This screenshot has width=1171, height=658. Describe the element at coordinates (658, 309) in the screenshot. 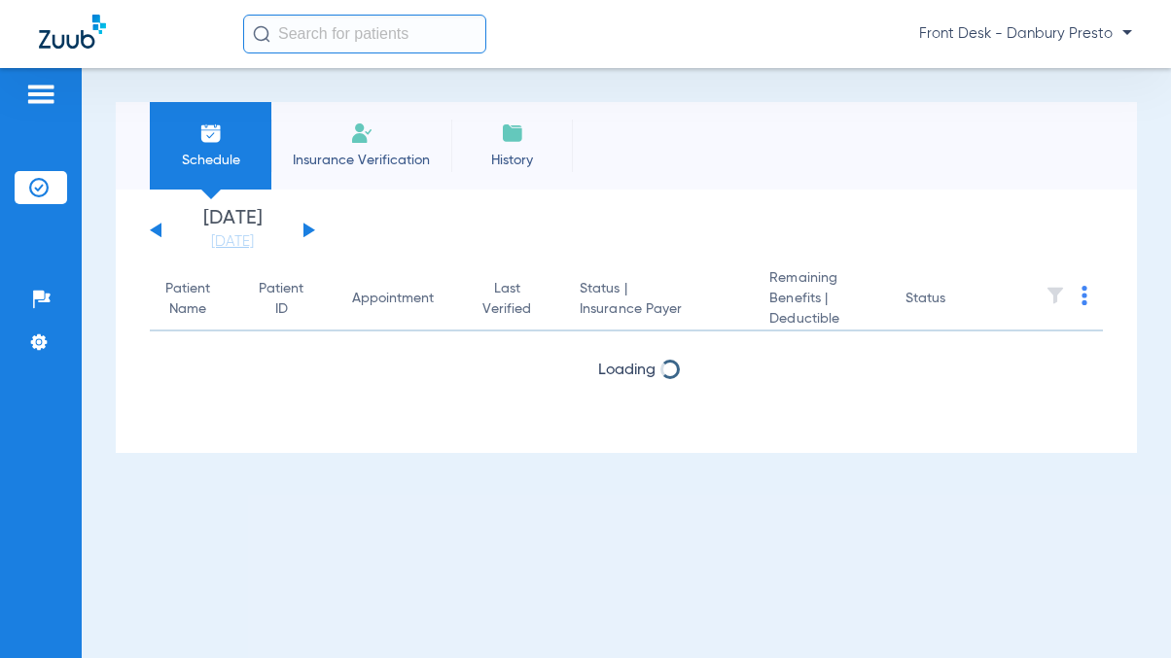

I see `span: Insurance Payer` at that location.